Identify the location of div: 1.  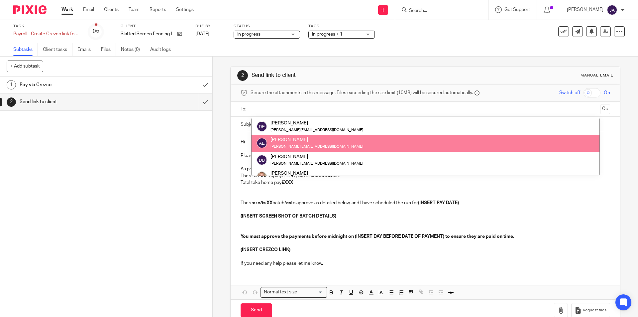
(11, 85).